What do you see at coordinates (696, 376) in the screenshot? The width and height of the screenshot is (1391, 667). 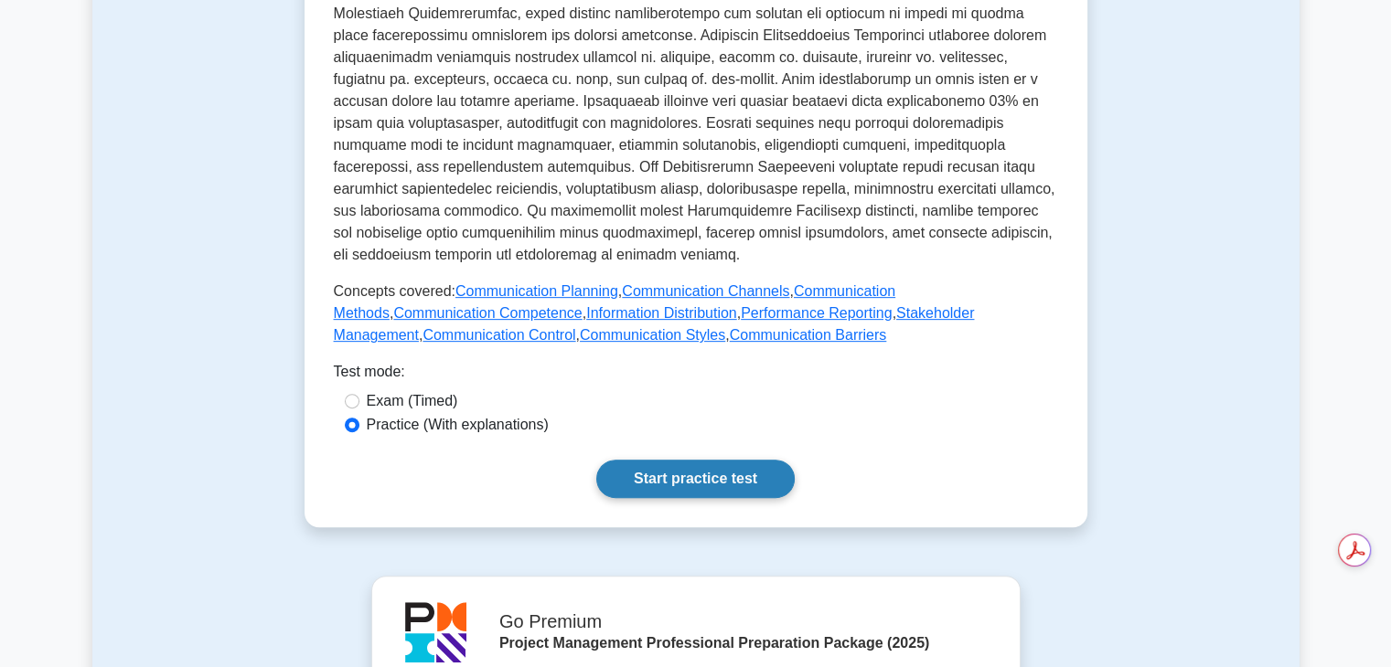 I see `div: Test mode:` at bounding box center [696, 376].